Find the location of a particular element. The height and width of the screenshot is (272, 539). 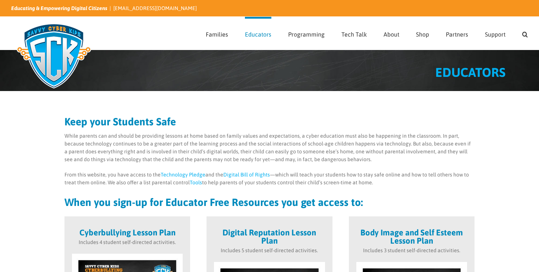

p: Includes 4 student self-directed activities. is located at coordinates (127, 242).